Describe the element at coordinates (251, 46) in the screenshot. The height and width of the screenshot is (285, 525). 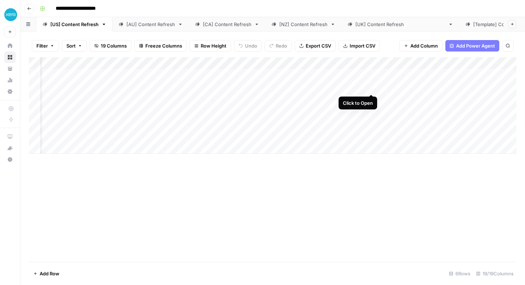
I see `span: Undo` at that location.